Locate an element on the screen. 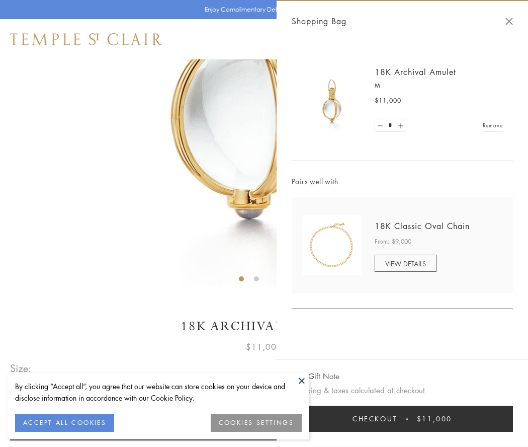 The width and height of the screenshot is (528, 447). a: VIEW DETAILS is located at coordinates (405, 263).